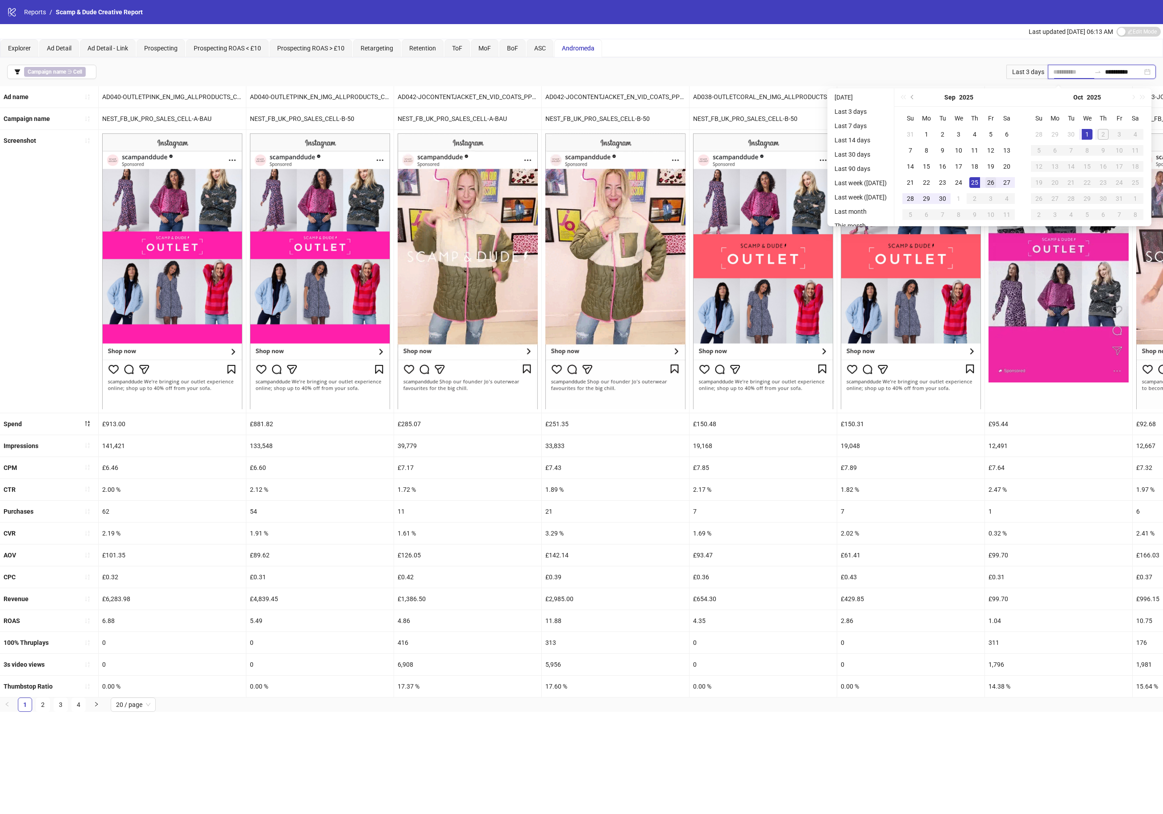  I want to click on span: Prospecting ROAS > £10, so click(311, 48).